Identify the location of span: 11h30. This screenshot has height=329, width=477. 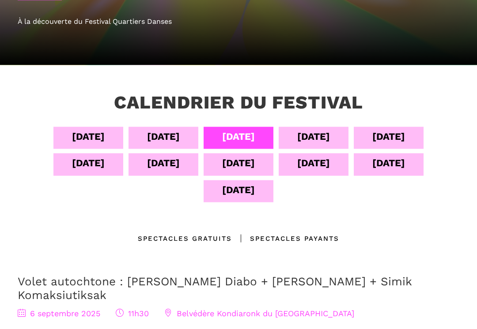
(132, 314).